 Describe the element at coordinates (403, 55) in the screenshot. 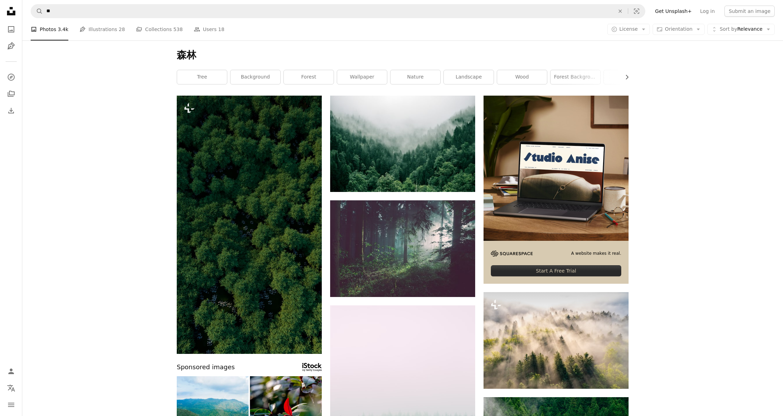

I see `h1: 森林` at that location.